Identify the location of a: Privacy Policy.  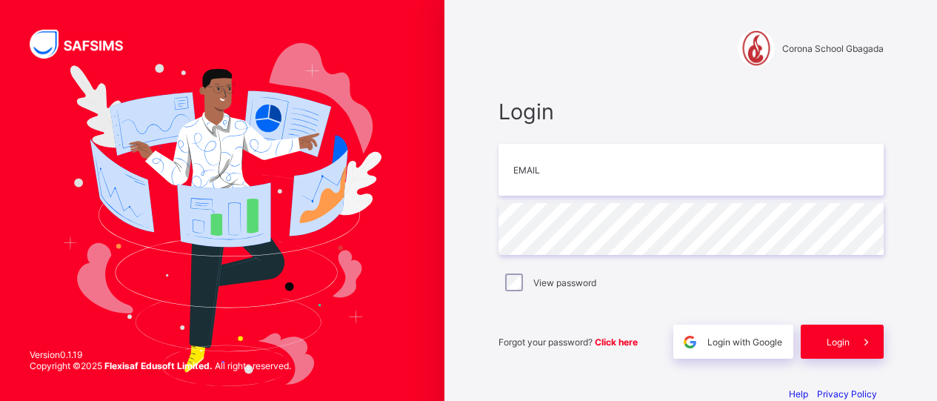
(847, 393).